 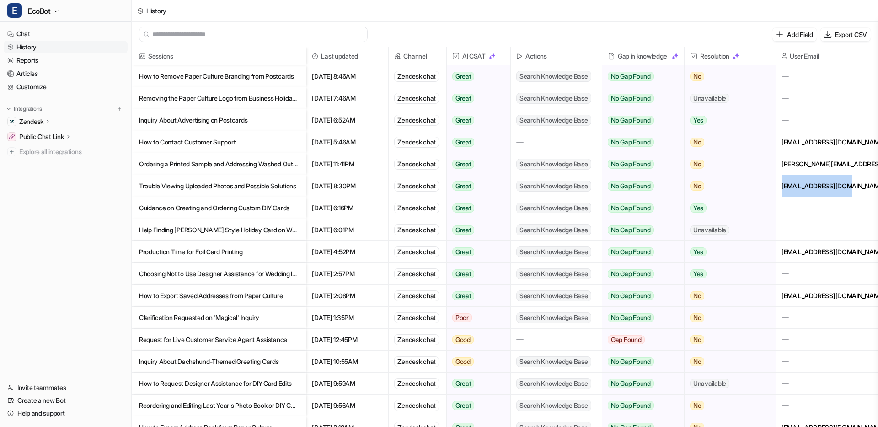 I want to click on a: Chat, so click(x=65, y=34).